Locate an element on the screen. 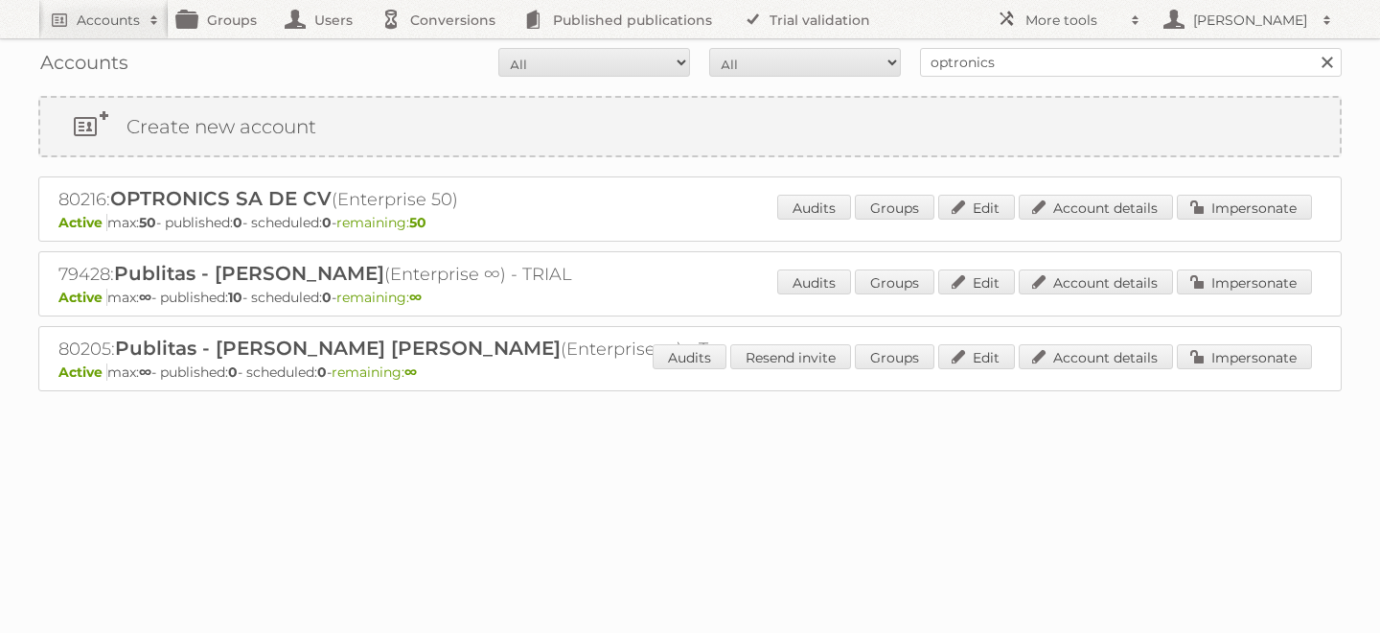 Image resolution: width=1380 pixels, height=633 pixels. a: Resend invite is located at coordinates (791, 357).